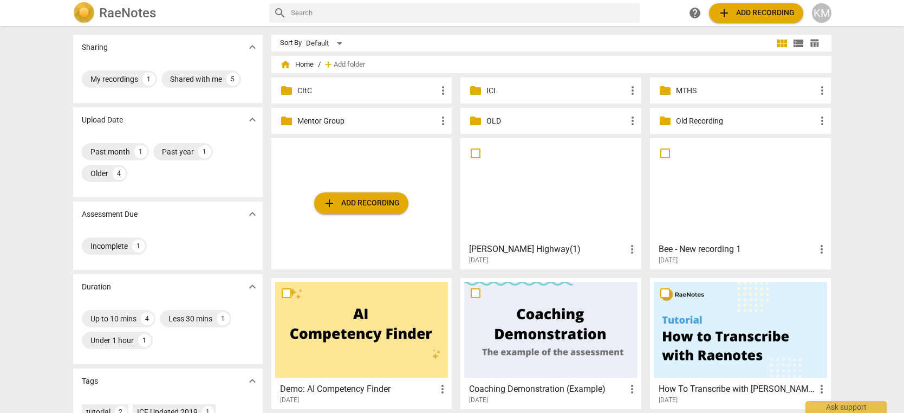  Describe the element at coordinates (367, 121) in the screenshot. I see `p: Mentor Group` at that location.